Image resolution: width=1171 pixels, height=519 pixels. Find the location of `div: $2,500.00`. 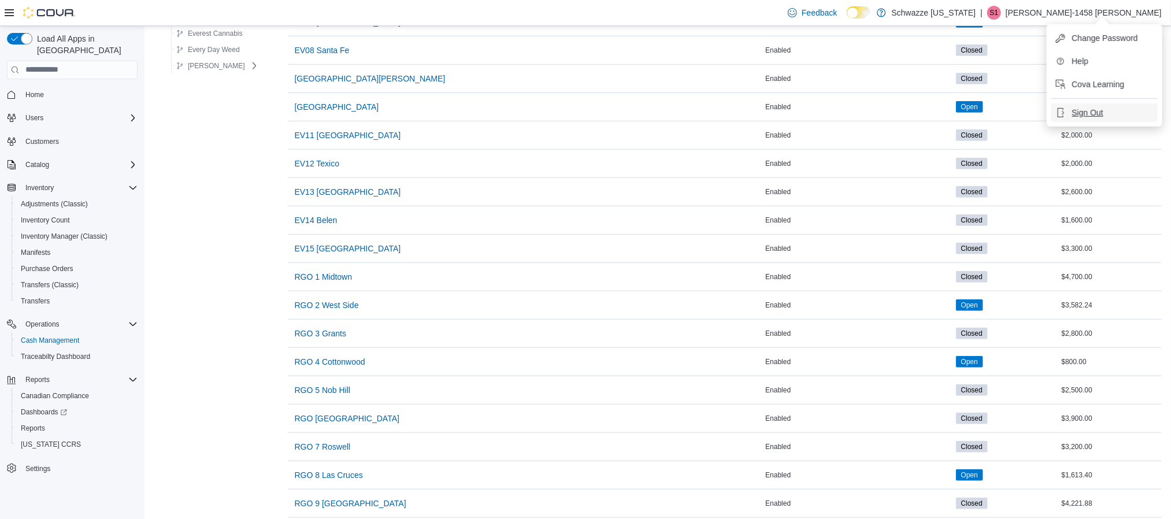

div: $2,500.00 is located at coordinates (1110, 390).